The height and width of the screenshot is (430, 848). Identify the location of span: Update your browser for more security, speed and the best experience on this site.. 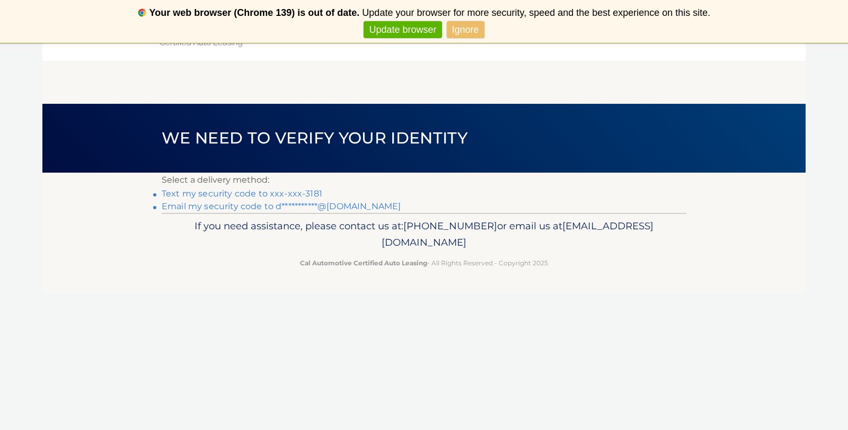
(536, 13).